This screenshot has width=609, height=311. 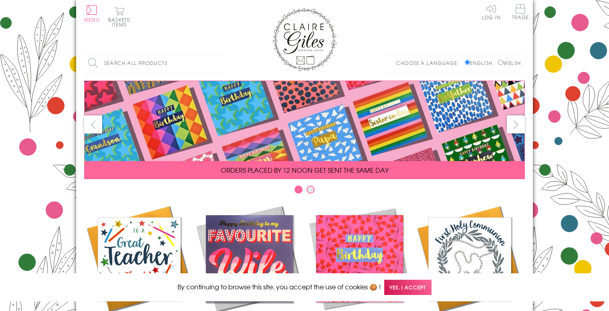 What do you see at coordinates (521, 12) in the screenshot?
I see `a: Trade` at bounding box center [521, 12].